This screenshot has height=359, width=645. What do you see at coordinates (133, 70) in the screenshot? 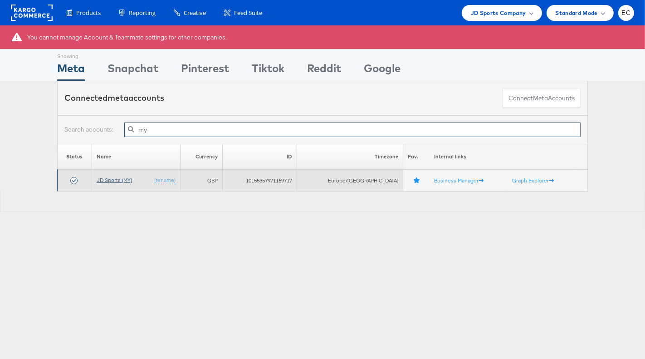
I see `div: Snapchat` at bounding box center [133, 70].